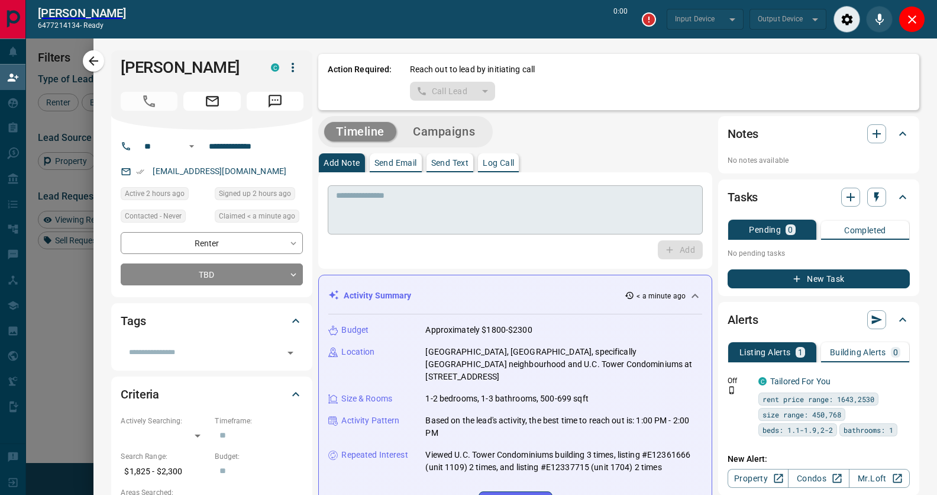 The width and height of the screenshot is (937, 495). I want to click on p: Reach out to lead by initiating call, so click(473, 69).